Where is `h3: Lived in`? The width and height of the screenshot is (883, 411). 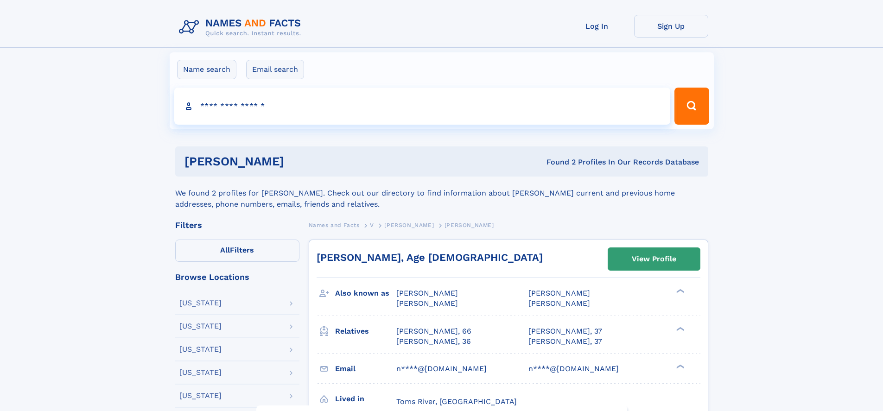
h3: Lived in is located at coordinates (366, 399).